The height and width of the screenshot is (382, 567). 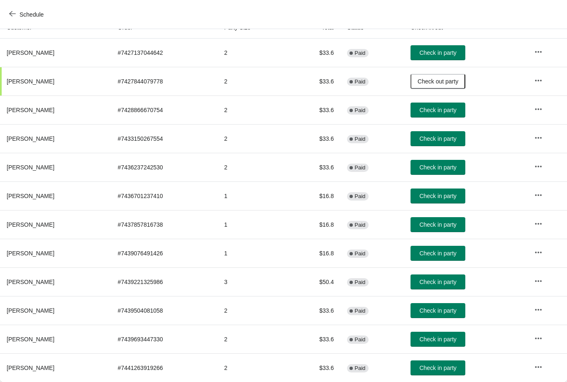 I want to click on td: # 7439504081058, so click(x=165, y=310).